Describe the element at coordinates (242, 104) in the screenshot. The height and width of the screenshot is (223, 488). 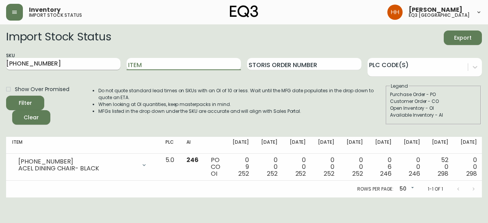
I see `li: When looking at OI quantities, keep masterpacks in mind.` at that location.